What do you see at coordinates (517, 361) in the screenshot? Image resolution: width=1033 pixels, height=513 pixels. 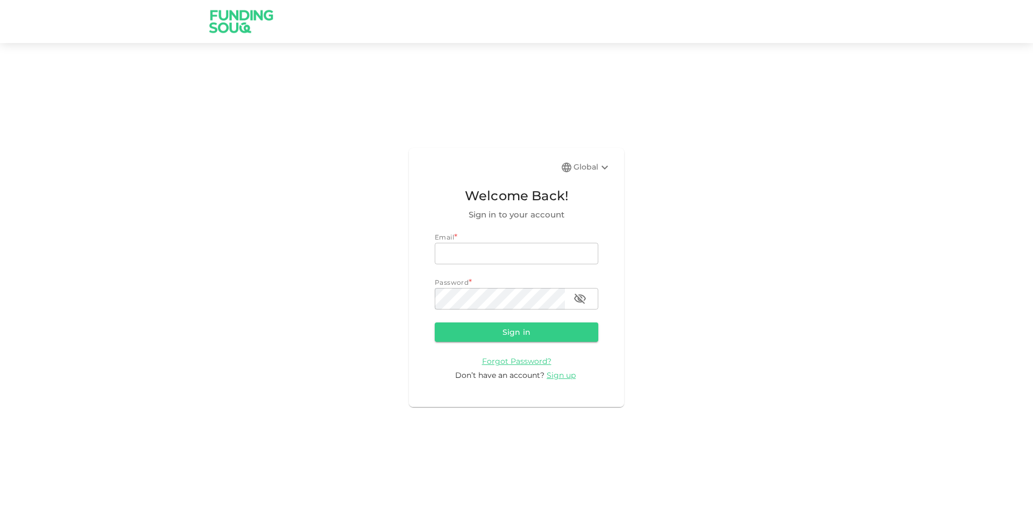 I see `span: Forgot Password?` at bounding box center [517, 361].